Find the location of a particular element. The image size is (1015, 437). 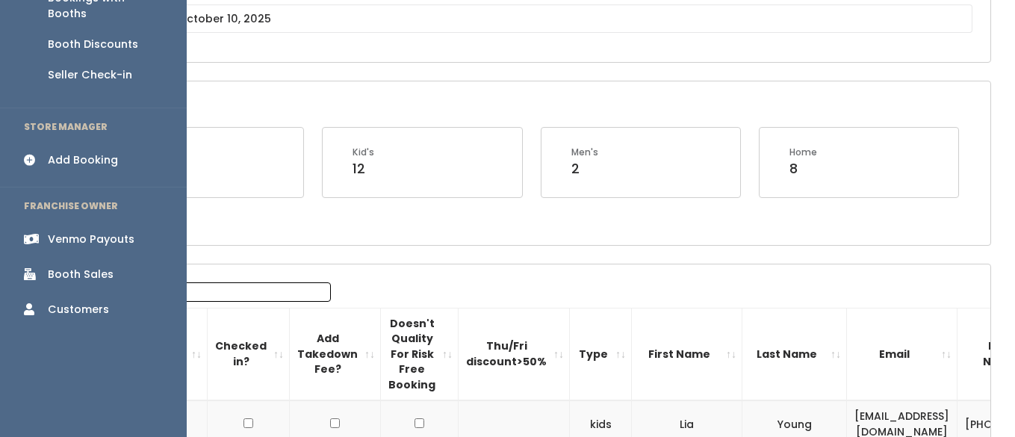

div: Men's is located at coordinates (585, 152).